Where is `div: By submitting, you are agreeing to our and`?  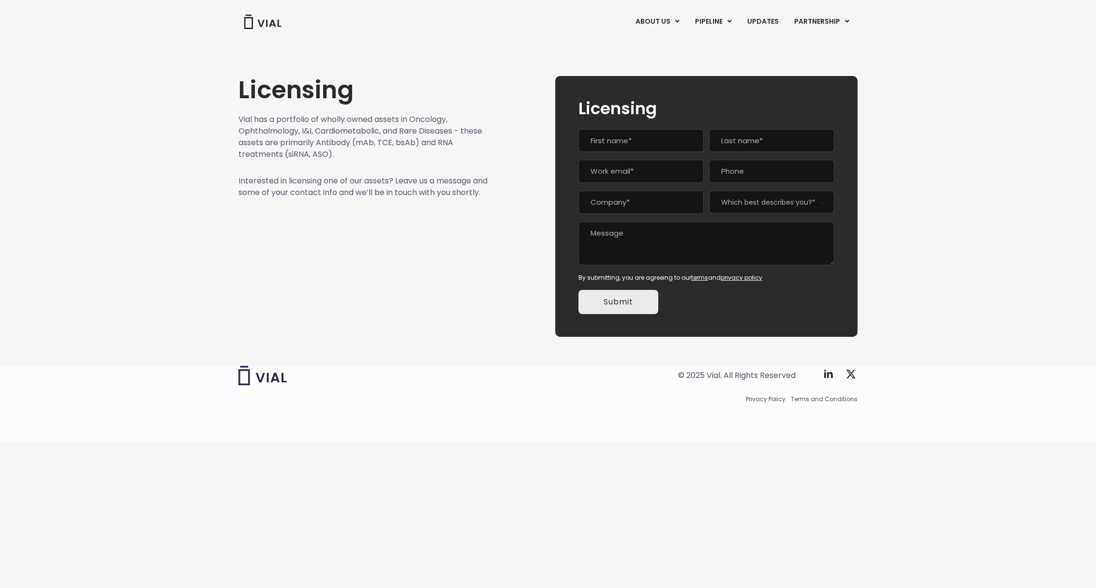
div: By submitting, you are agreeing to our and is located at coordinates (706, 278).